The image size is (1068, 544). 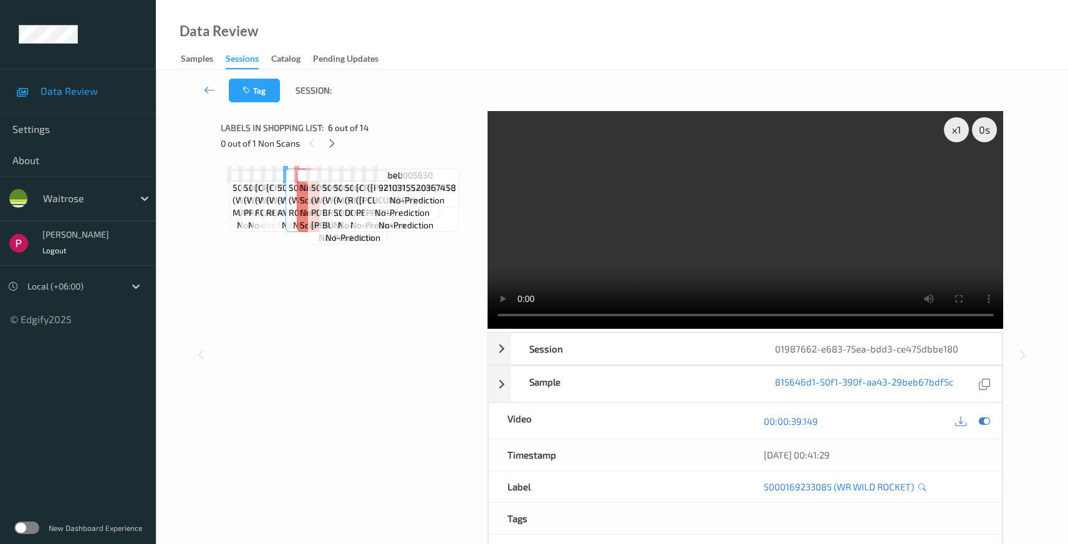 I want to click on div: Sample, so click(x=633, y=383).